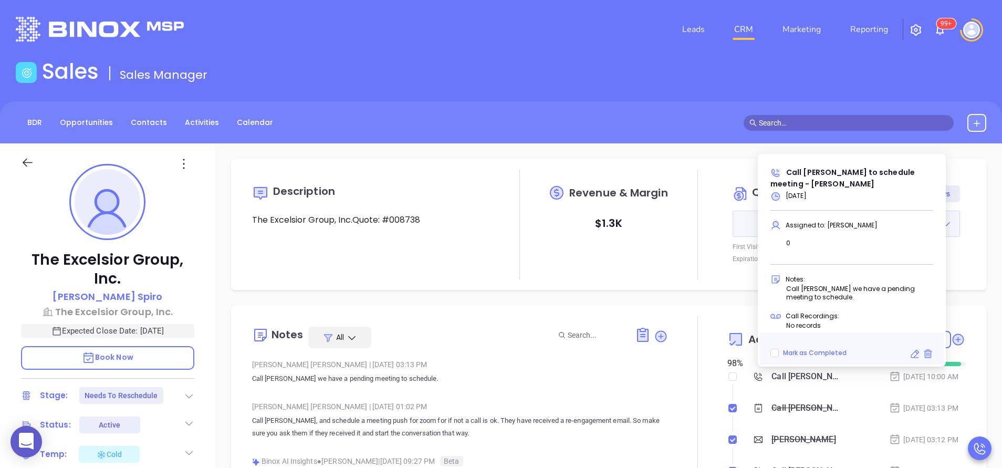 This screenshot has height=468, width=1002. Describe the element at coordinates (741, 363) in the screenshot. I see `div: 98 %` at that location.